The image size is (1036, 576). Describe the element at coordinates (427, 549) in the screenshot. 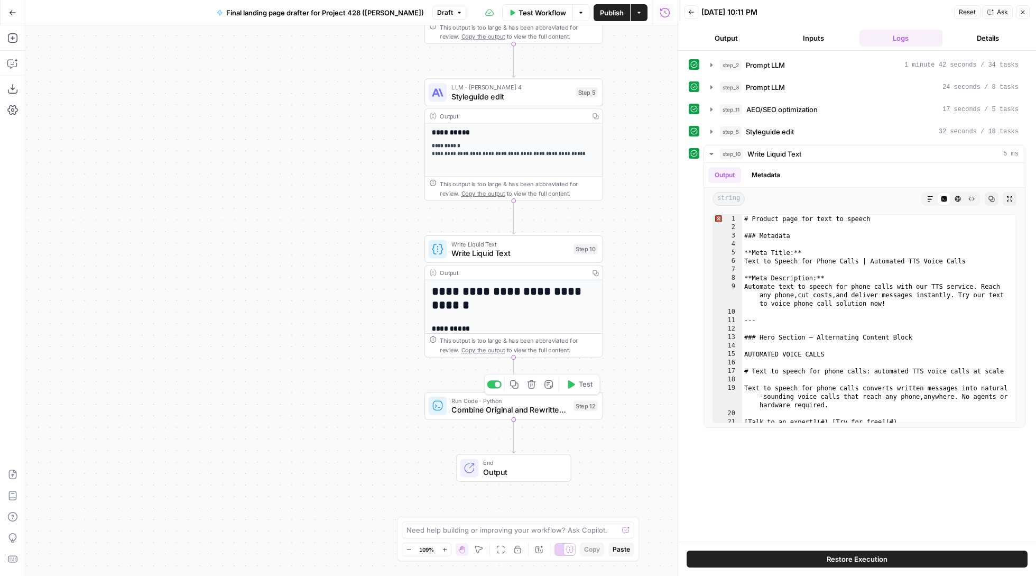

I see `span: 109%` at that location.